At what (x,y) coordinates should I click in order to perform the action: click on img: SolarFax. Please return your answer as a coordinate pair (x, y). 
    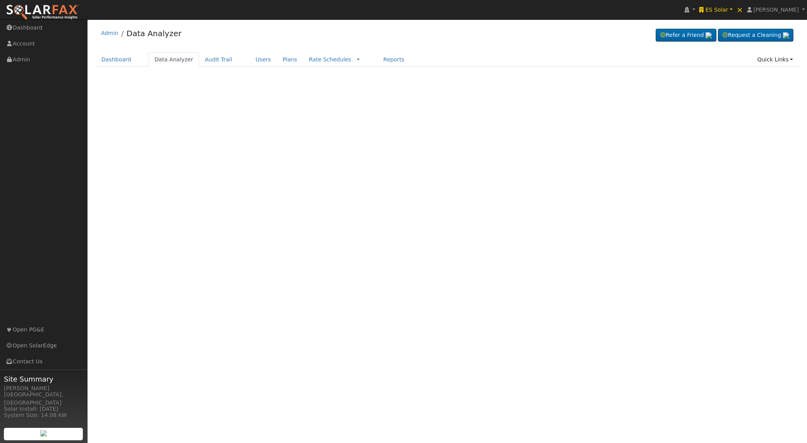
    Looking at the image, I should click on (42, 12).